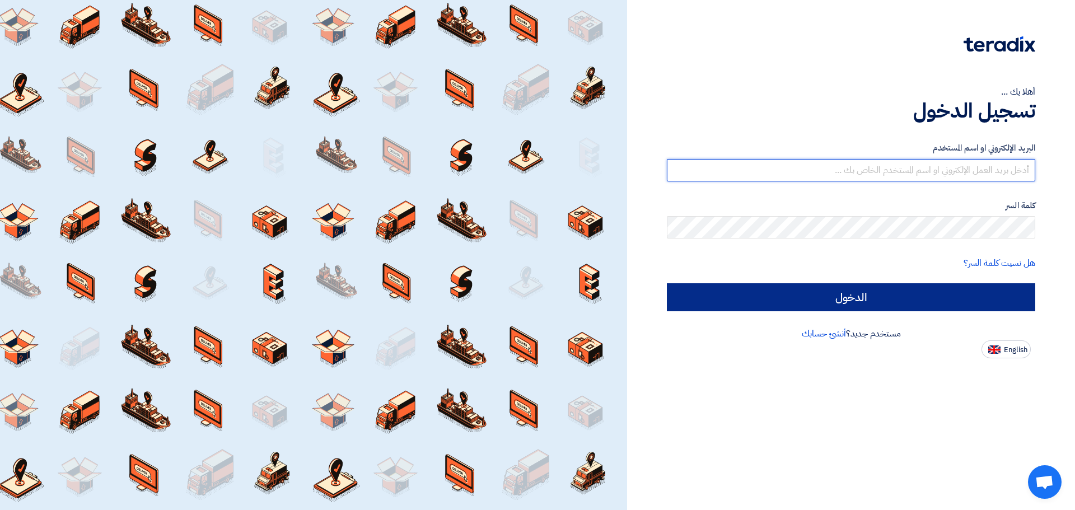 The image size is (1075, 510). Describe the element at coordinates (823, 334) in the screenshot. I see `a: أنشئ حسابك` at that location.